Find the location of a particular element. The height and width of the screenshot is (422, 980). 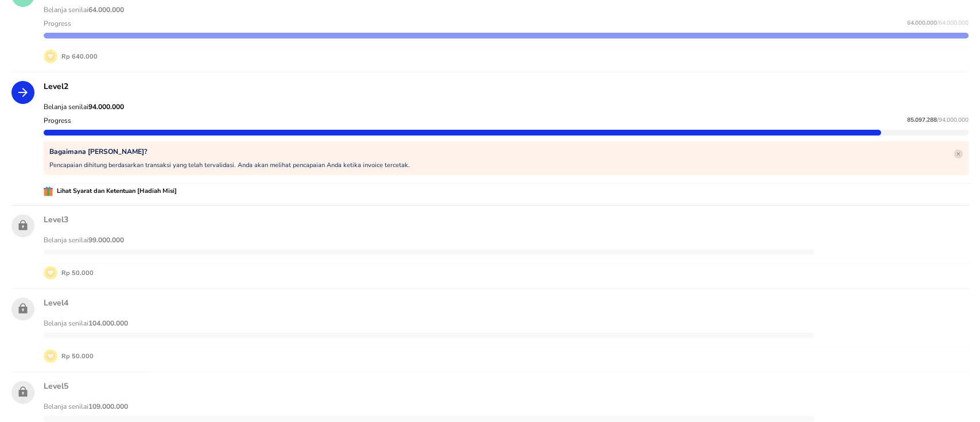

strong: 104.000.000 is located at coordinates (108, 323).